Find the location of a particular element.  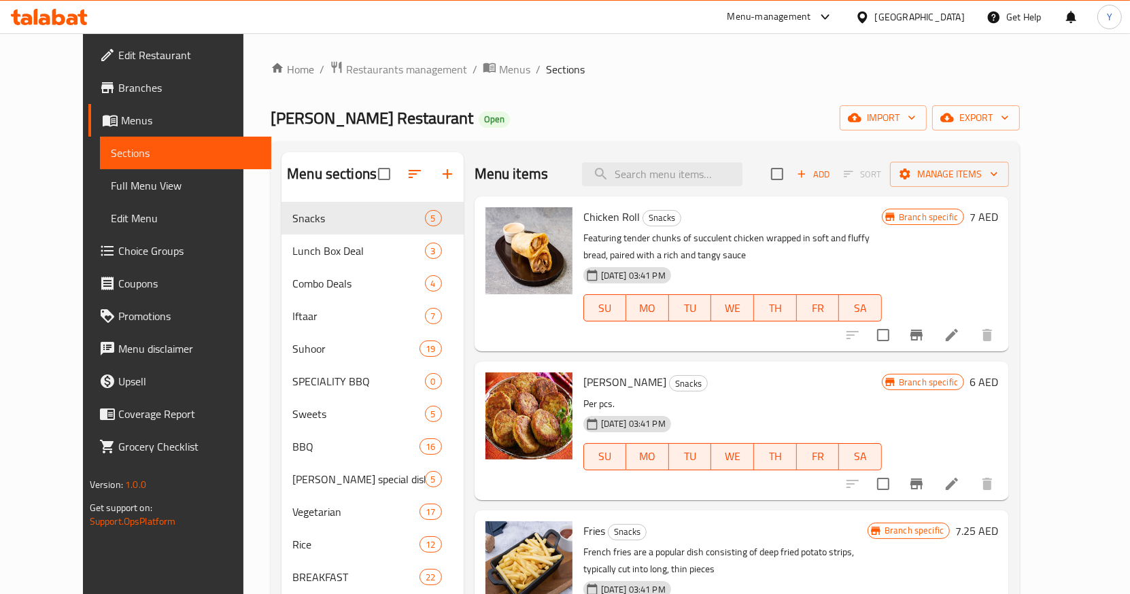

div: Lunch Box Deal3 is located at coordinates (372, 251).